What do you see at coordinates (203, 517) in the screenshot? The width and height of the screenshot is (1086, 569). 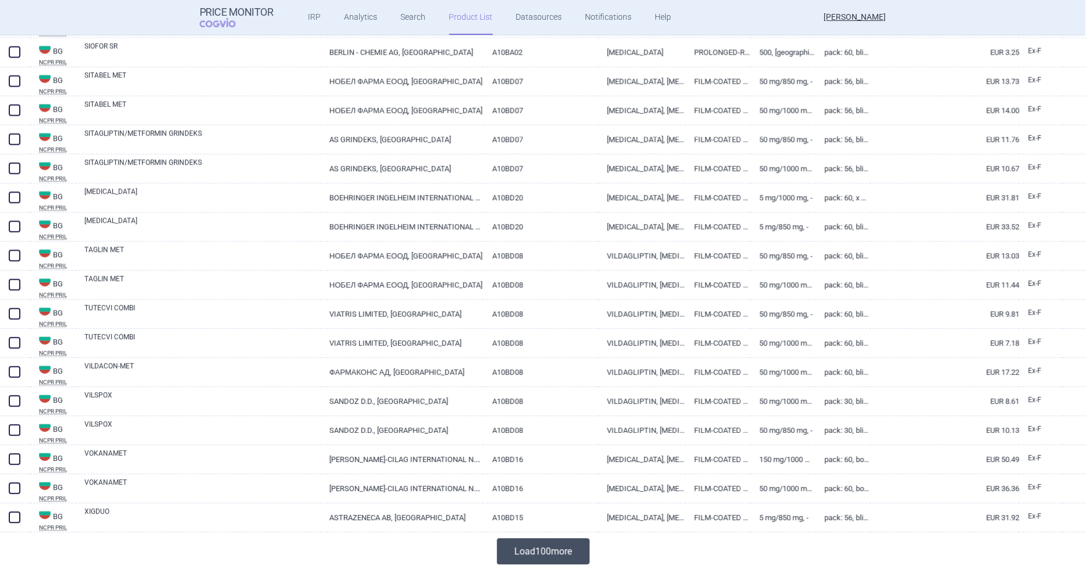 I see `a: XIGDUO` at bounding box center [203, 517].